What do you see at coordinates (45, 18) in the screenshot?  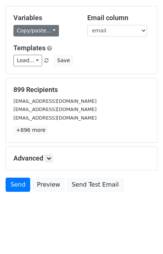 I see `h5: Variables` at bounding box center [45, 18].